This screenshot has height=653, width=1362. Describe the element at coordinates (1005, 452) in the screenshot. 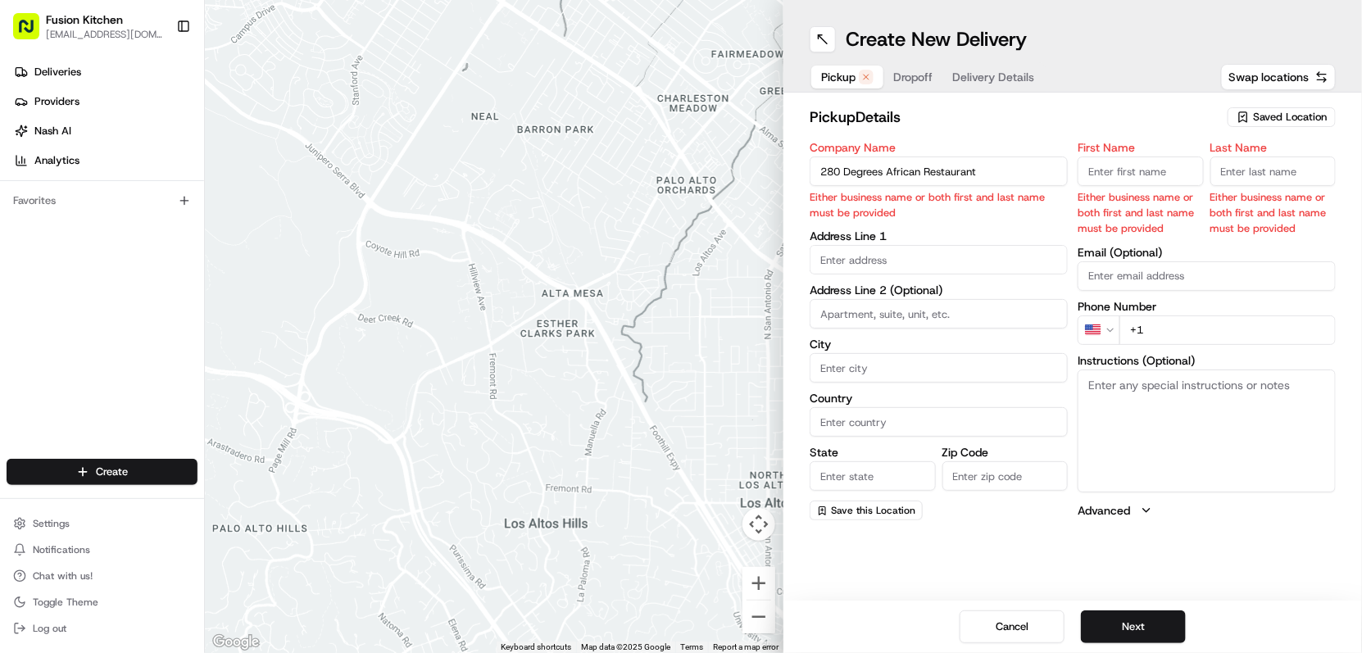

I see `label: Zip Code` at that location.